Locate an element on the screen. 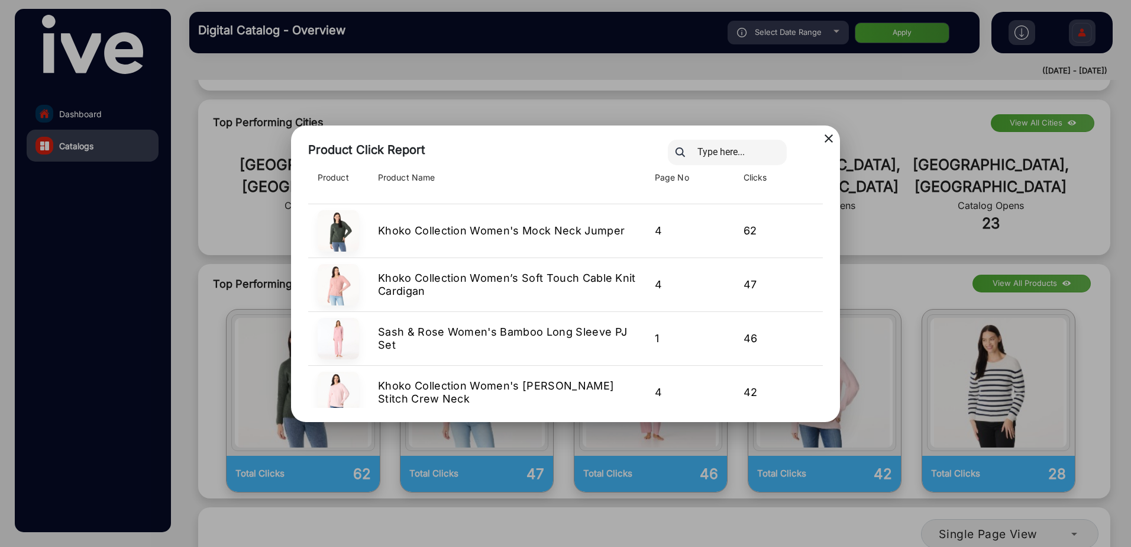 This screenshot has width=1131, height=547. span: Sash & Rose Women's Bamboo Long Sleeve PJ Set is located at coordinates (502, 338).